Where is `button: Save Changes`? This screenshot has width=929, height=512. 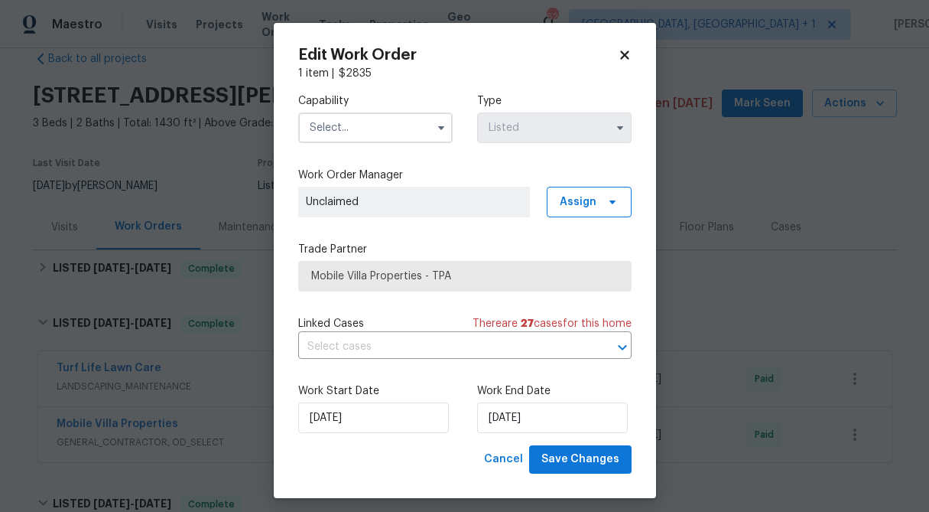
button: Save Changes is located at coordinates (581, 459).